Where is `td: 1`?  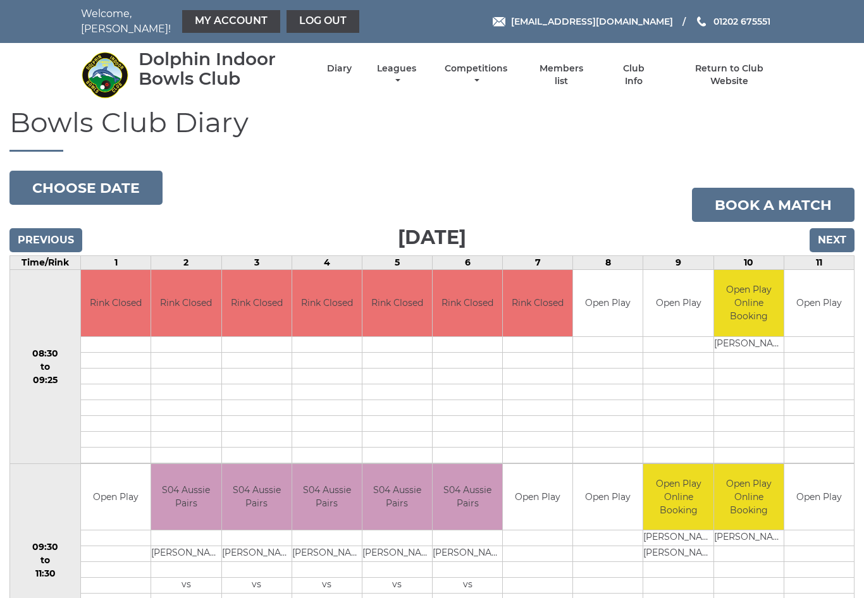
td: 1 is located at coordinates (116, 263).